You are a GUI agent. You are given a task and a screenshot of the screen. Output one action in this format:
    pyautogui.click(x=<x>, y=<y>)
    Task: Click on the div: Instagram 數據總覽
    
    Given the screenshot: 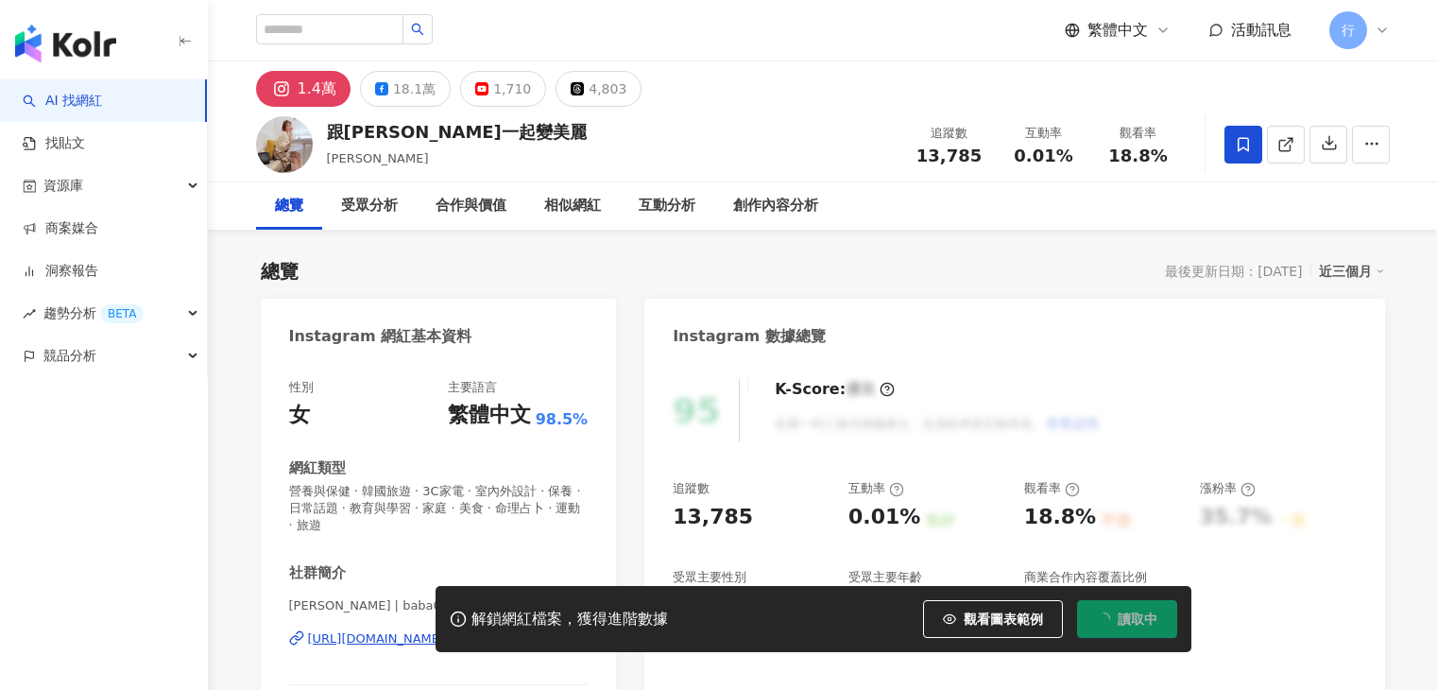 What is the action you would take?
    pyautogui.click(x=749, y=336)
    